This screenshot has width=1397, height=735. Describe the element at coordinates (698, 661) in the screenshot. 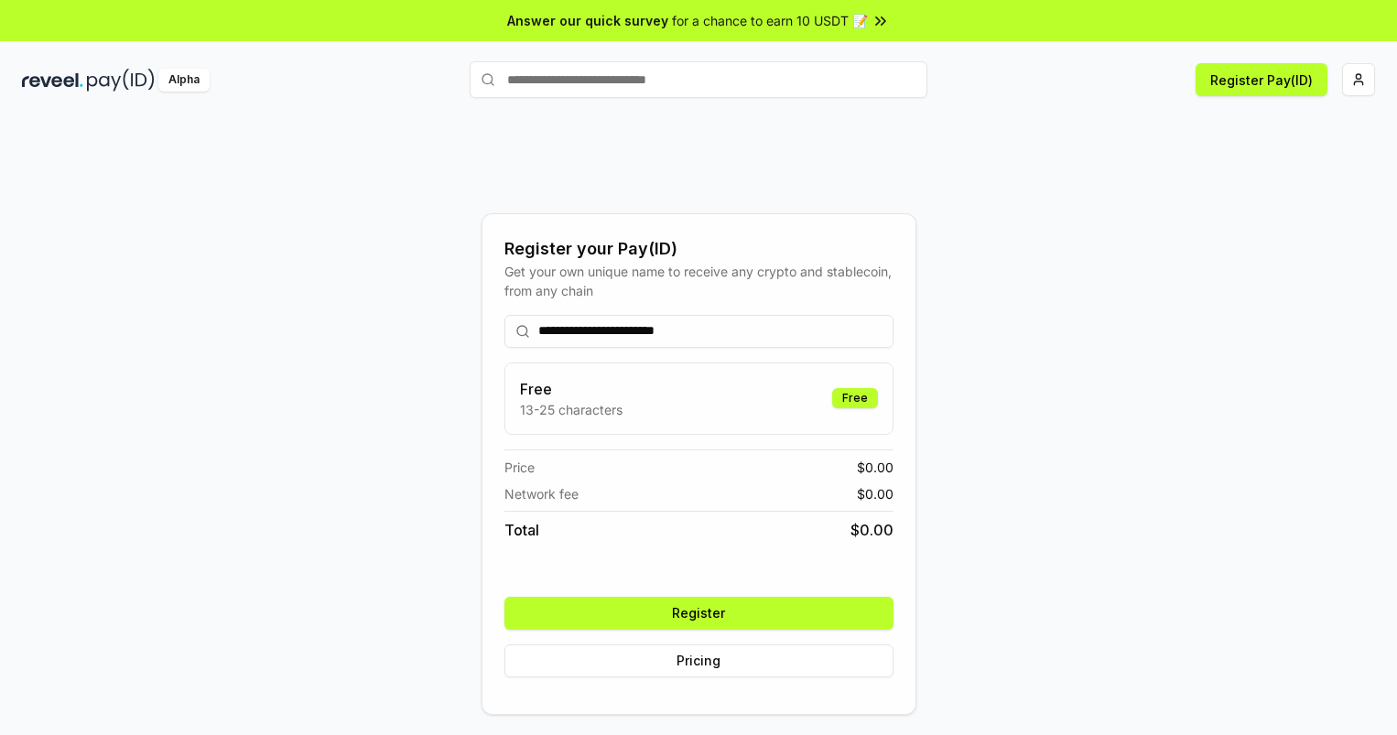

I see `button: Pricing` at that location.